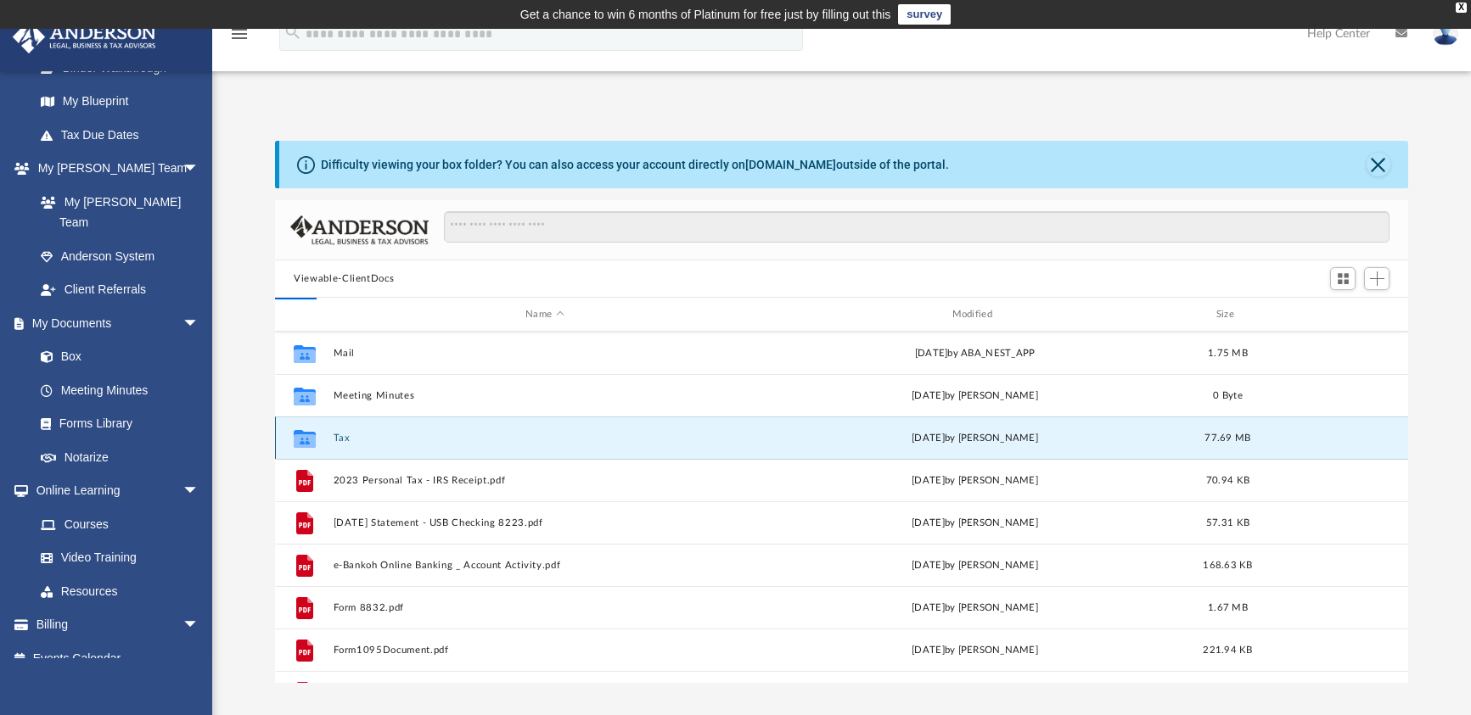 The image size is (1471, 715). I want to click on i: search, so click(293, 32).